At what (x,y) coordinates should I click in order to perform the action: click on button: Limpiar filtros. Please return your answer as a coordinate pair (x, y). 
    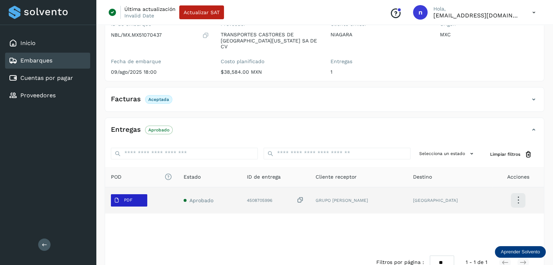
    Looking at the image, I should click on (511, 155).